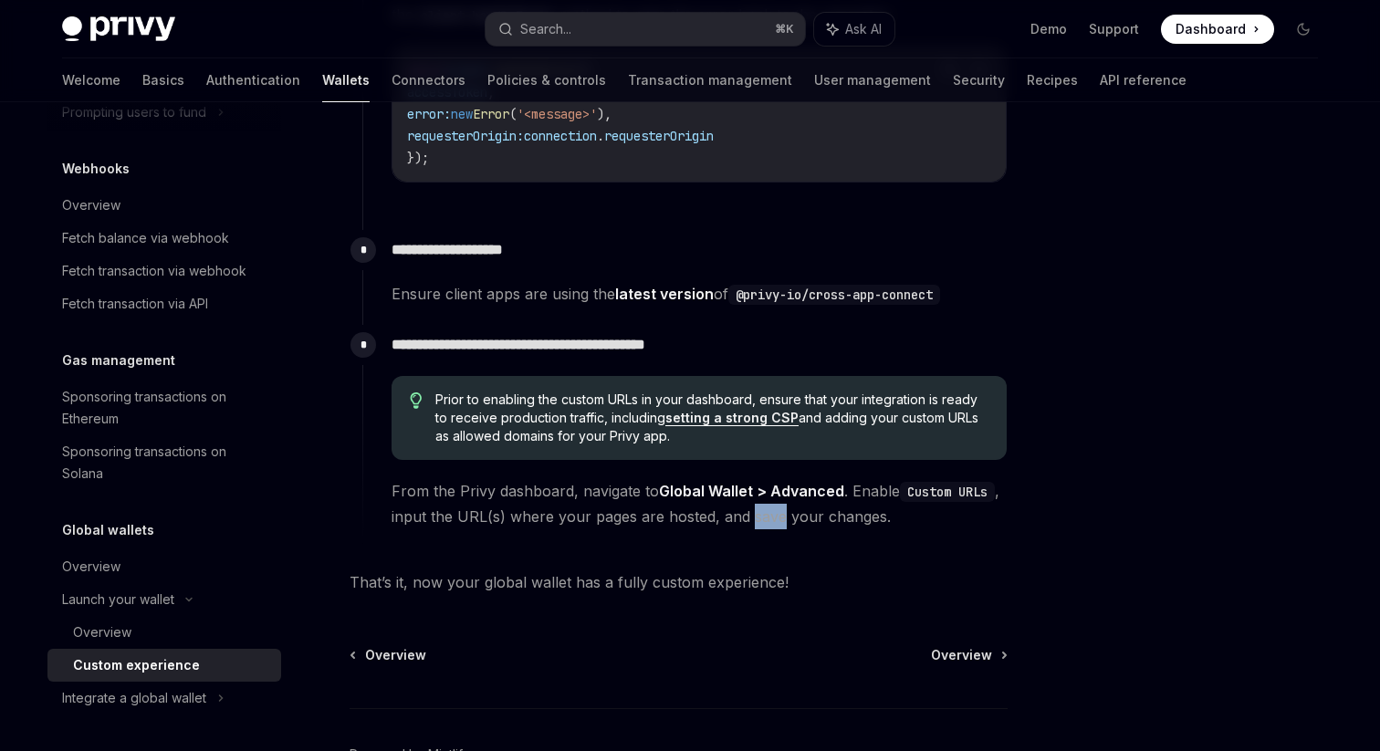 This screenshot has height=751, width=1380. What do you see at coordinates (546, 29) in the screenshot?
I see `div: Search...` at bounding box center [546, 29].